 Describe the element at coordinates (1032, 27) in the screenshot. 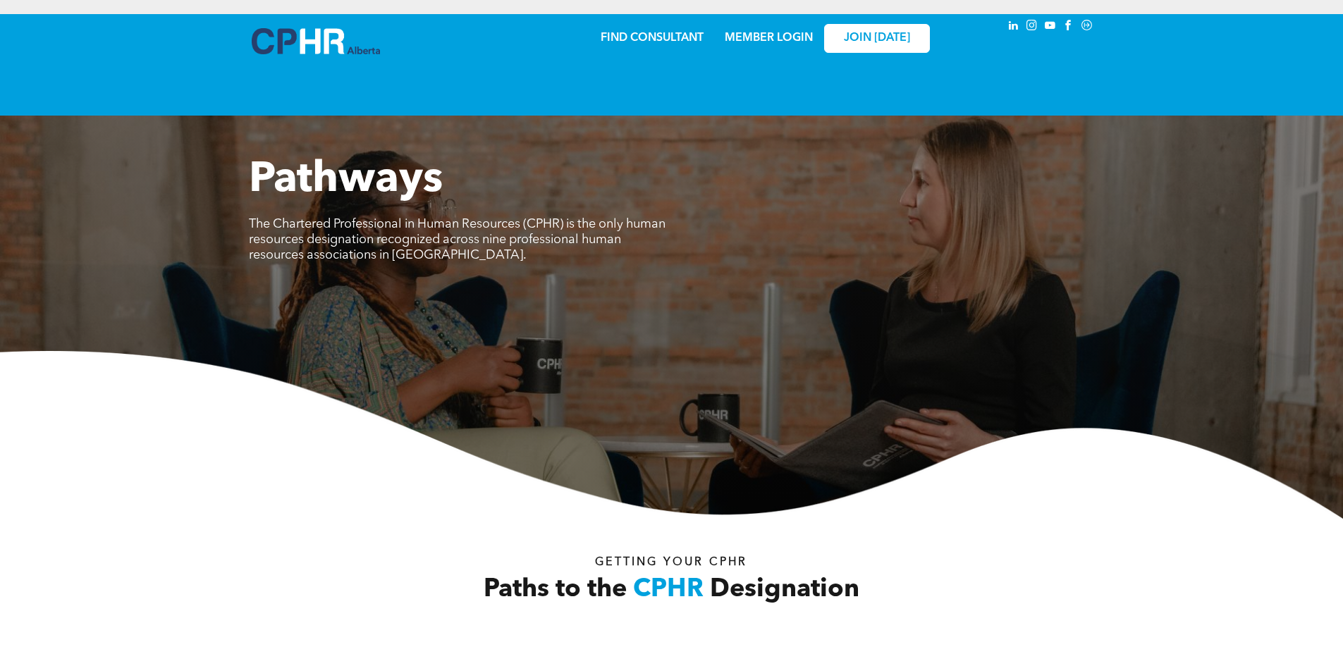

I see `a: instagram` at that location.